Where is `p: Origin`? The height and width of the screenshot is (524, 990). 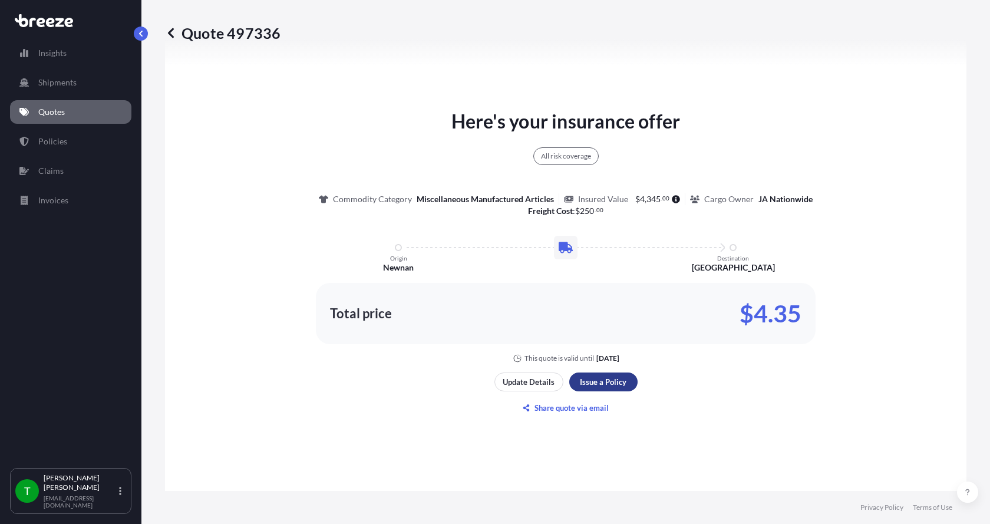
p: Origin is located at coordinates (399, 258).